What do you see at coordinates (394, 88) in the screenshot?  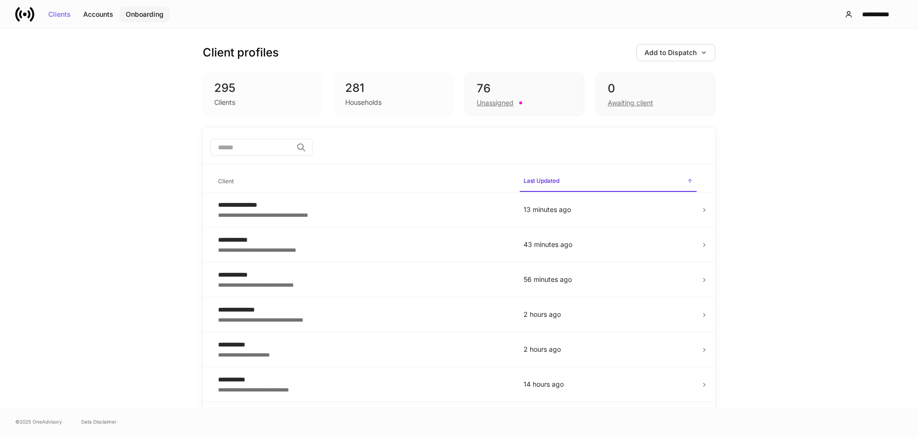 I see `div: 281` at bounding box center [394, 88].